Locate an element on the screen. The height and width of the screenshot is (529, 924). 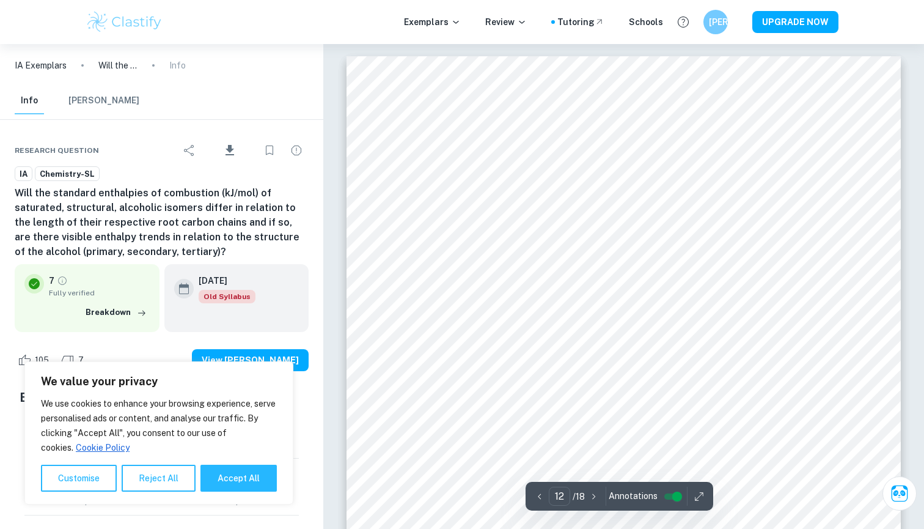
div: Download is located at coordinates (229, 150).